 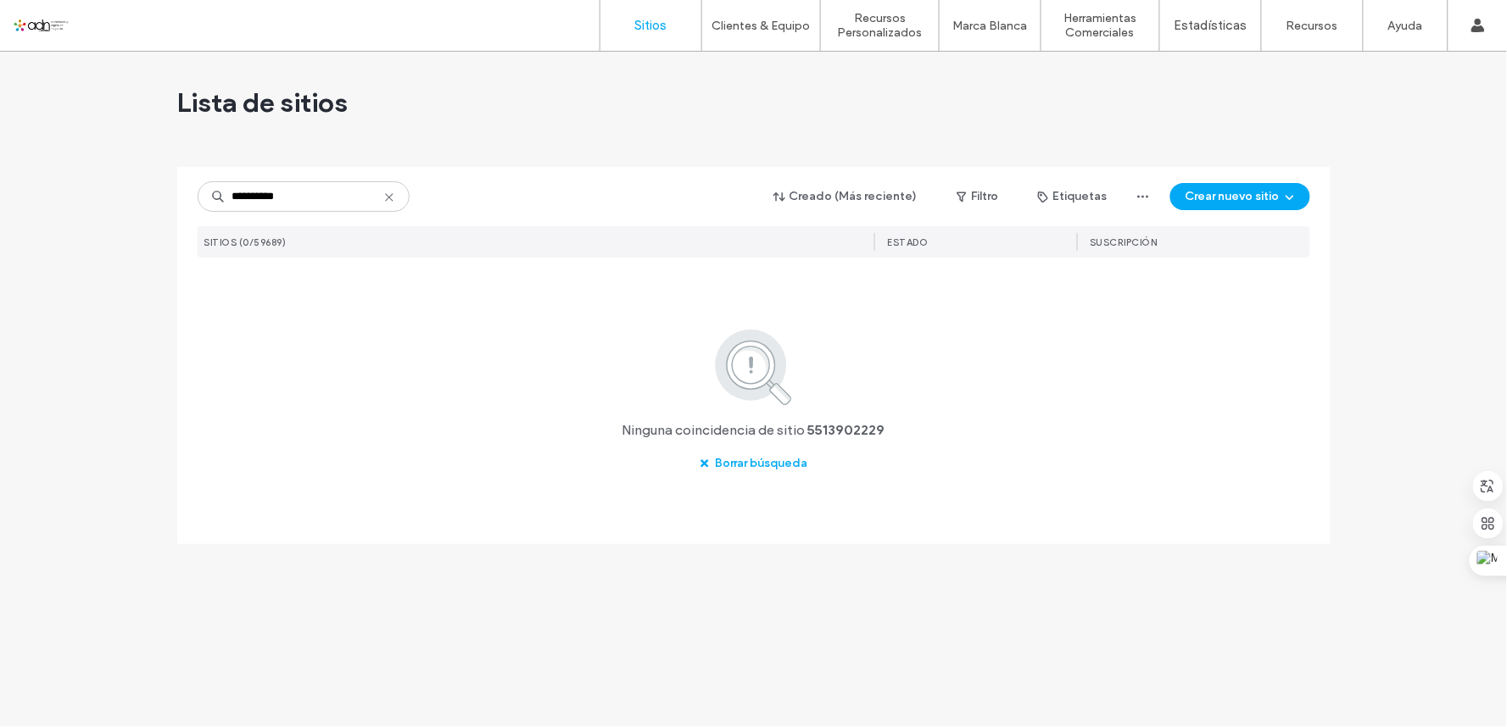 I want to click on img: search.svg, so click(x=753, y=367).